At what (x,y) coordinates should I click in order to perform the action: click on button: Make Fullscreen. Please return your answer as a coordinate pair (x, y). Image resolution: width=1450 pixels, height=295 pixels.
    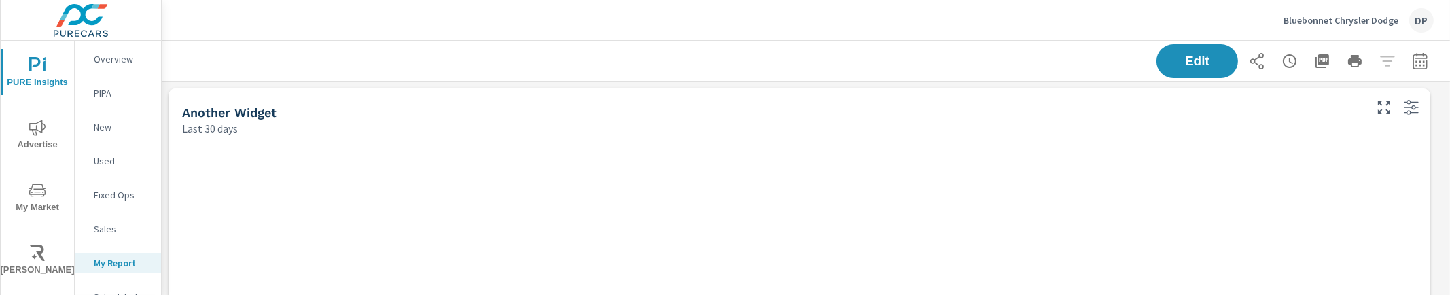
    Looking at the image, I should click on (1385, 107).